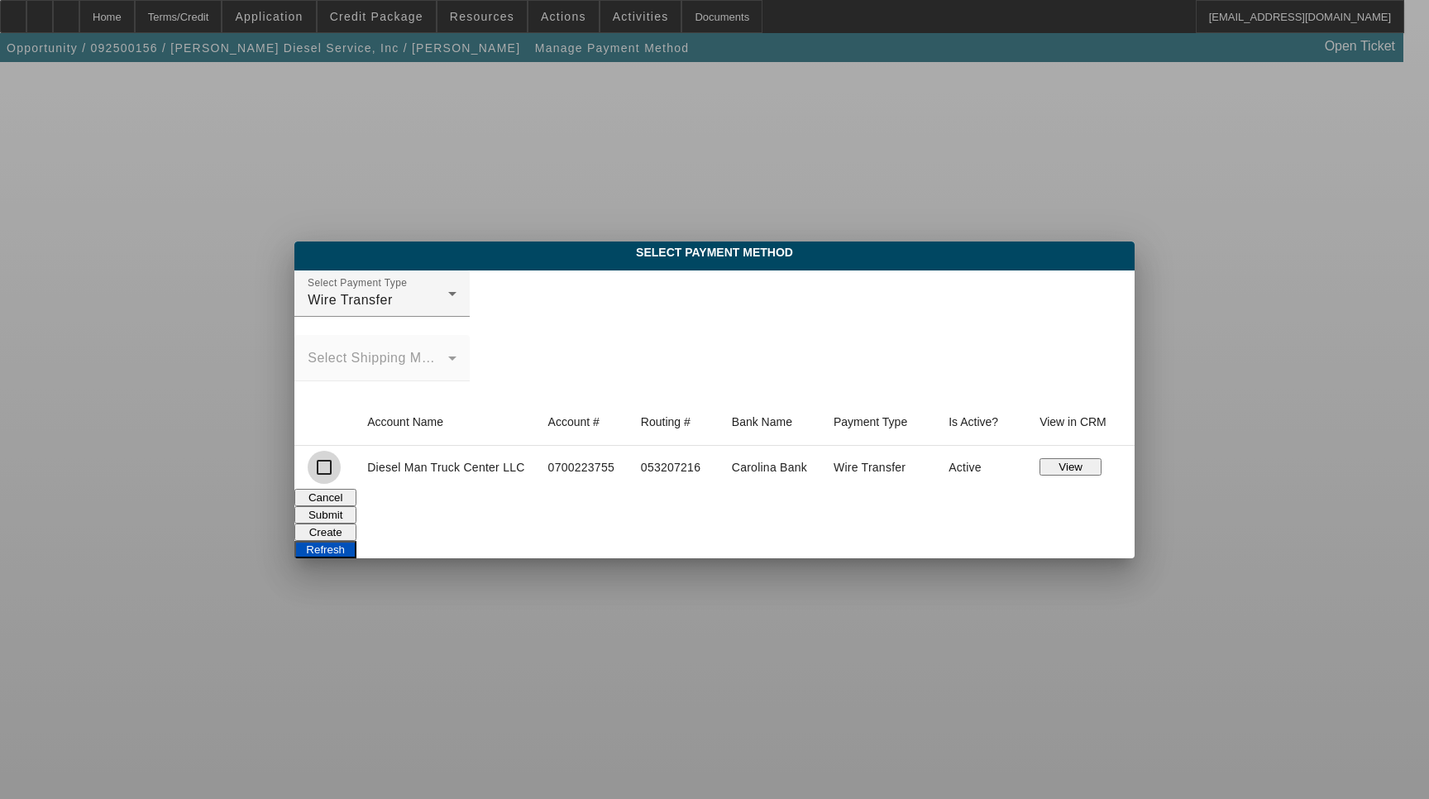 Image resolution: width=1429 pixels, height=799 pixels. I want to click on button: Create, so click(325, 532).